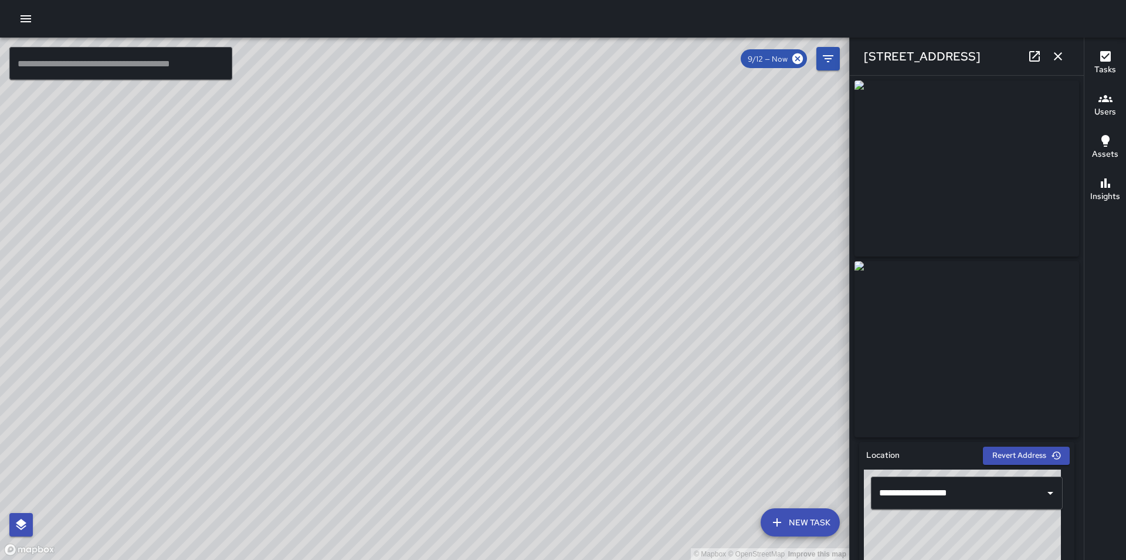  Describe the element at coordinates (828, 59) in the screenshot. I see `button: Filters` at that location.